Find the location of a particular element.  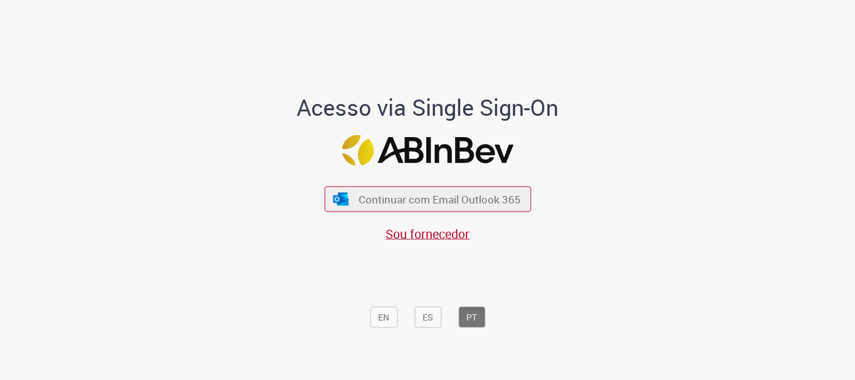

button: EN is located at coordinates (384, 317).